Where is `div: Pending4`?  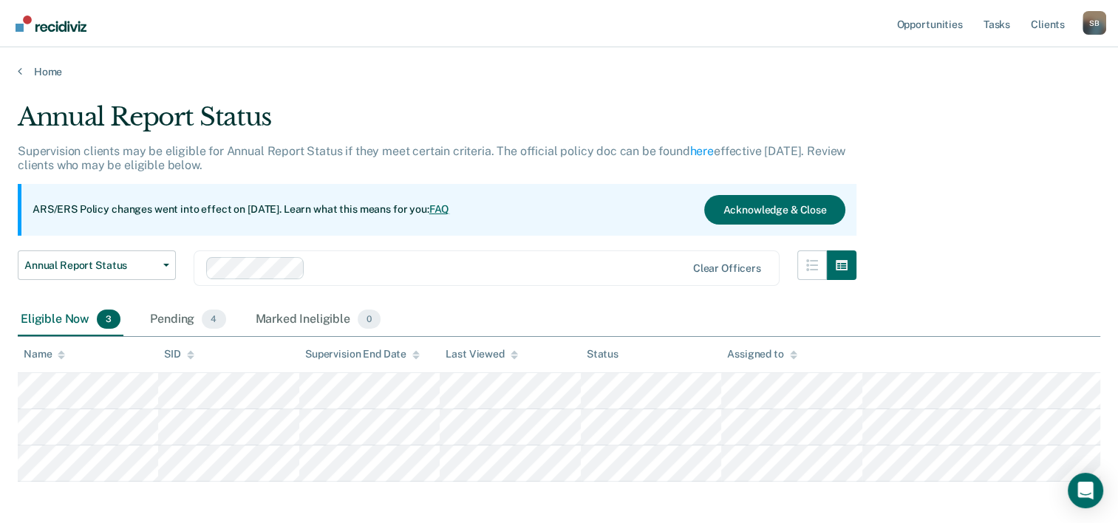
div: Pending4 is located at coordinates (188, 320).